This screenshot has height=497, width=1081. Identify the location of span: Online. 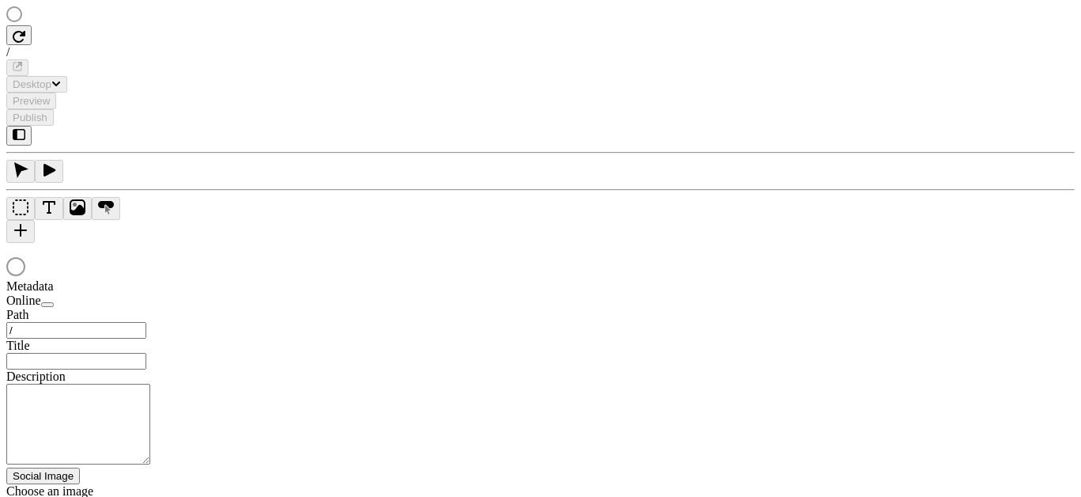
(24, 300).